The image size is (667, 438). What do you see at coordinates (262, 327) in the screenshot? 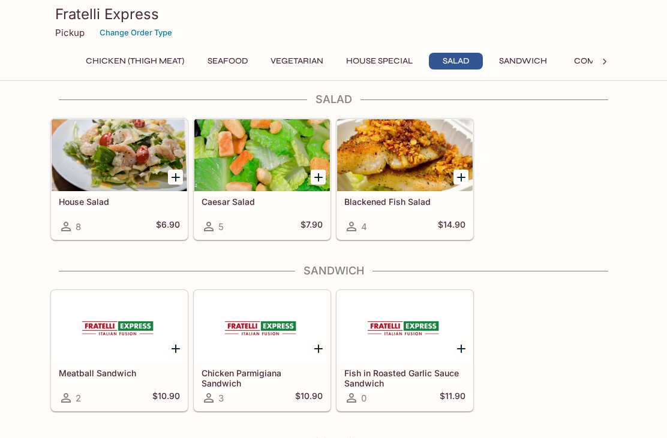
I see `div: Chicken Parmigiana Sandwich` at bounding box center [262, 327].